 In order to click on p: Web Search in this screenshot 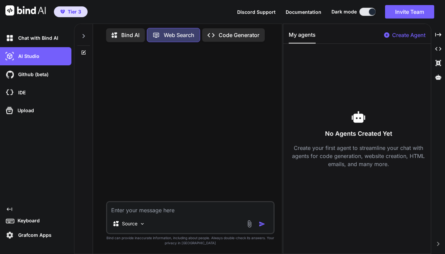, I will do `click(179, 35)`.